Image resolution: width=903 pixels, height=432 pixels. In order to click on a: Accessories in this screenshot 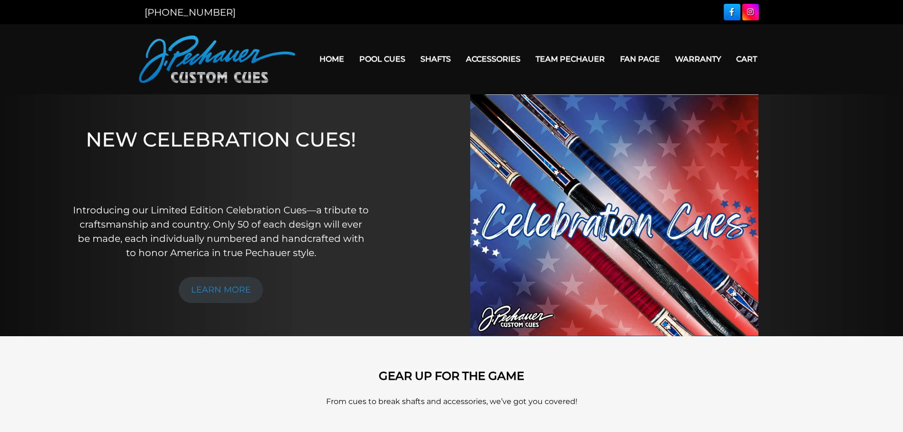, I will do `click(493, 59)`.